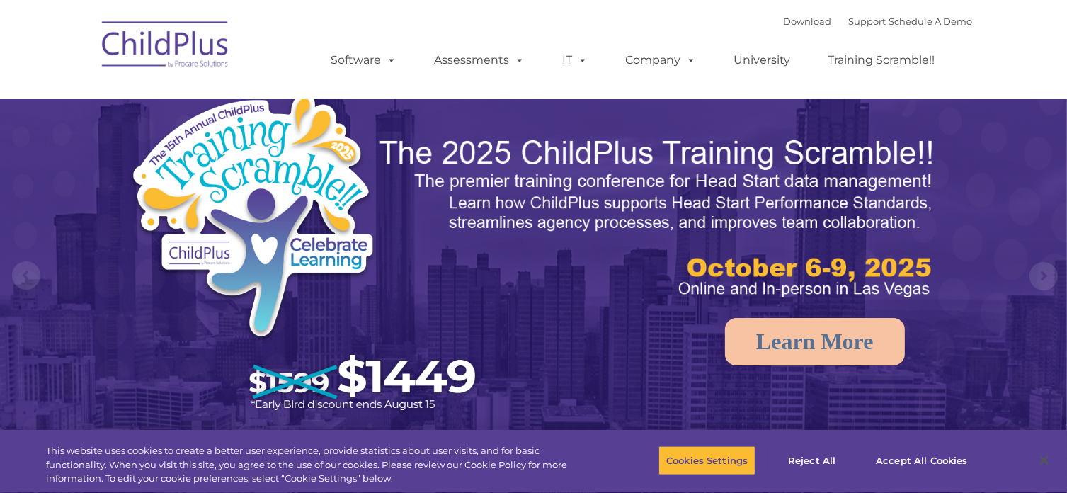  I want to click on a: Software, so click(364, 60).